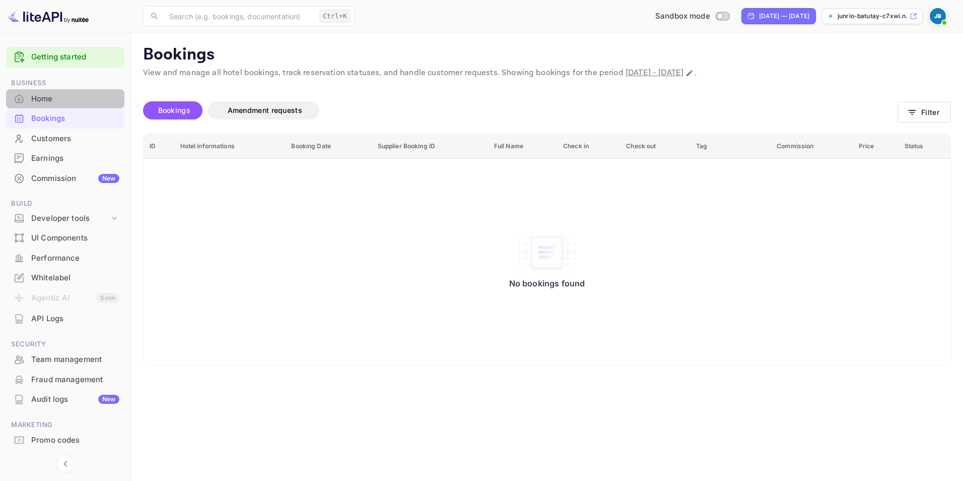  I want to click on div: Getting started, so click(65, 57).